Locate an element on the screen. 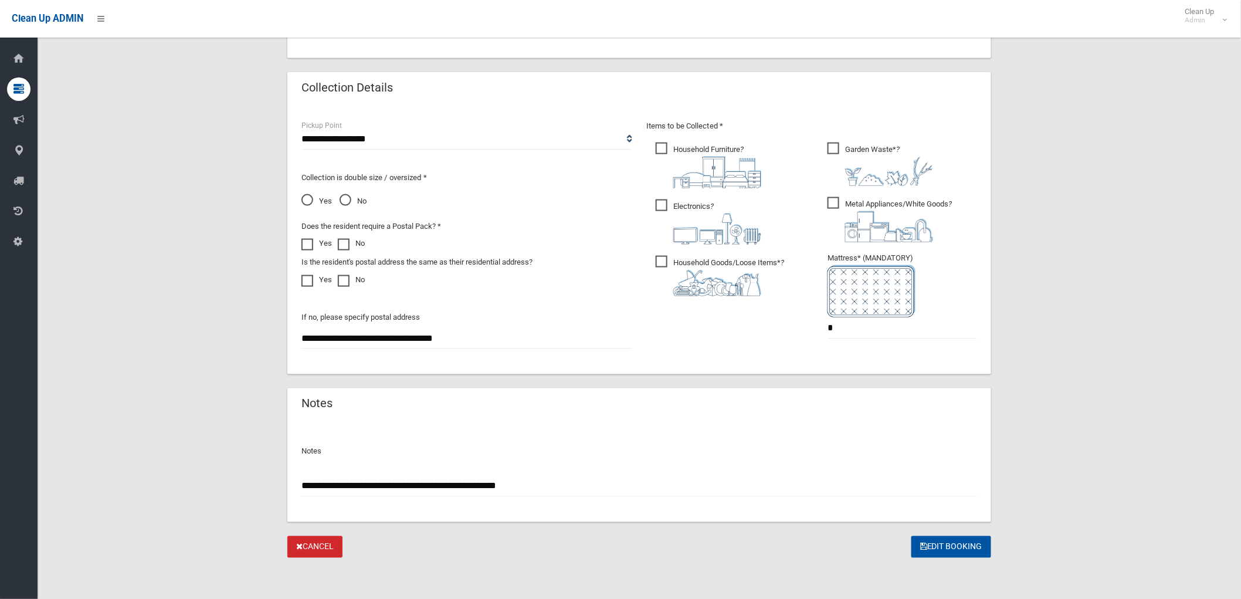 The width and height of the screenshot is (1241, 599). span: Garden Waste* is located at coordinates (880, 164).